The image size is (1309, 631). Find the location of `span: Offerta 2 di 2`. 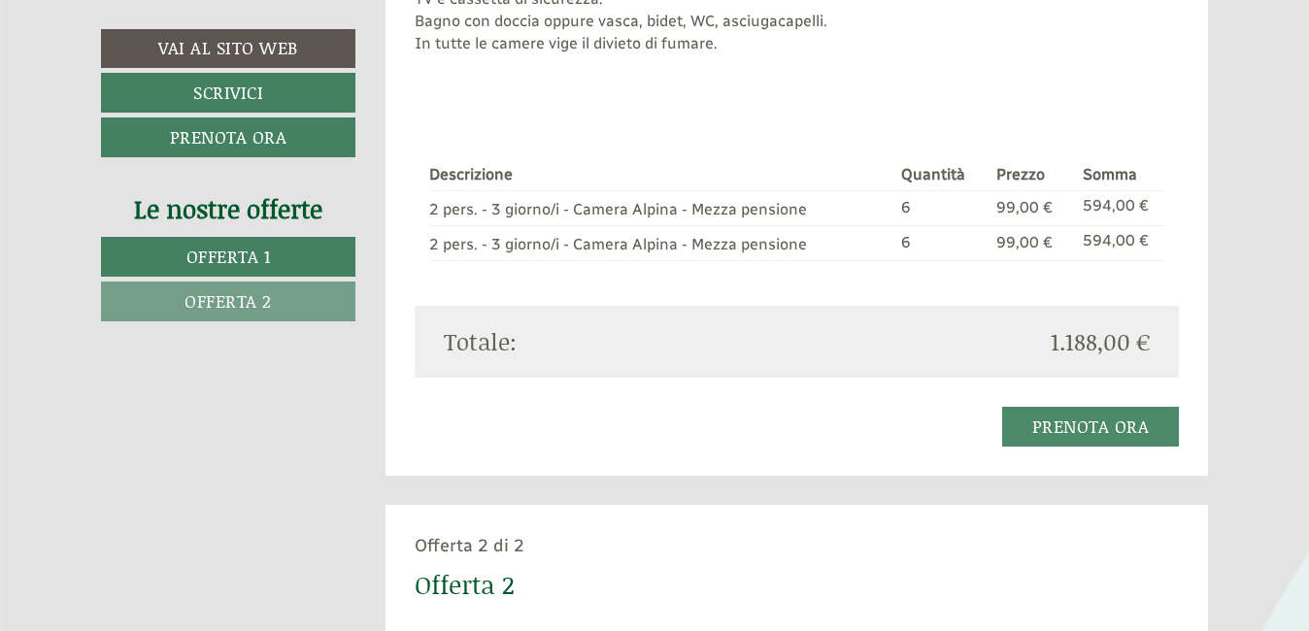

span: Offerta 2 di 2 is located at coordinates (469, 546).